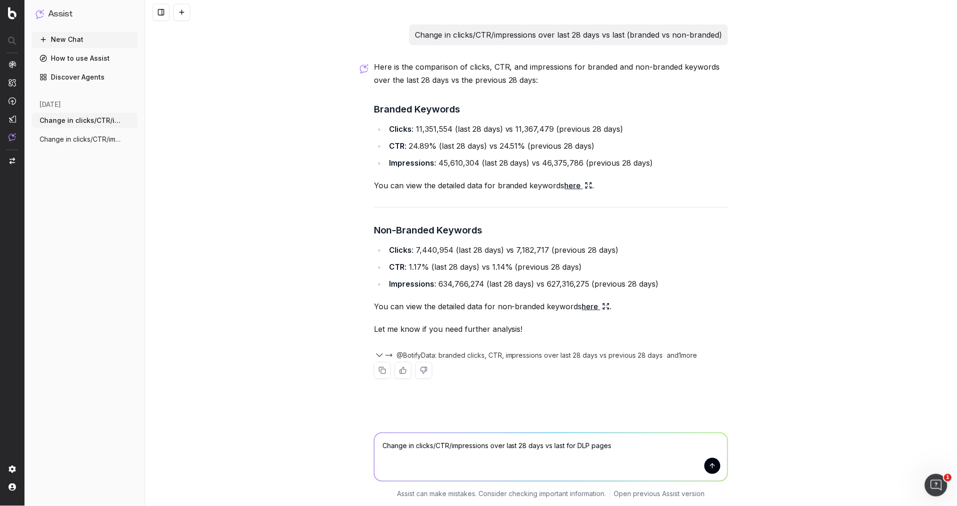  Describe the element at coordinates (12, 119) in the screenshot. I see `img: Studio` at that location.